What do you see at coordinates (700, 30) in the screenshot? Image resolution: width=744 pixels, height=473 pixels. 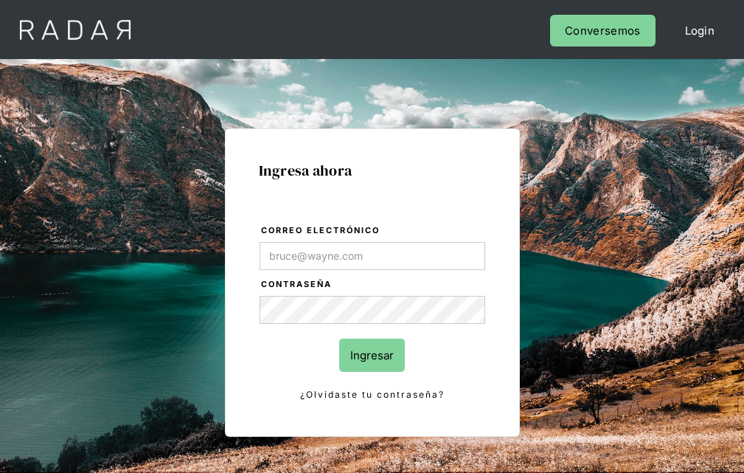 I see `a: Login` at bounding box center [700, 30].